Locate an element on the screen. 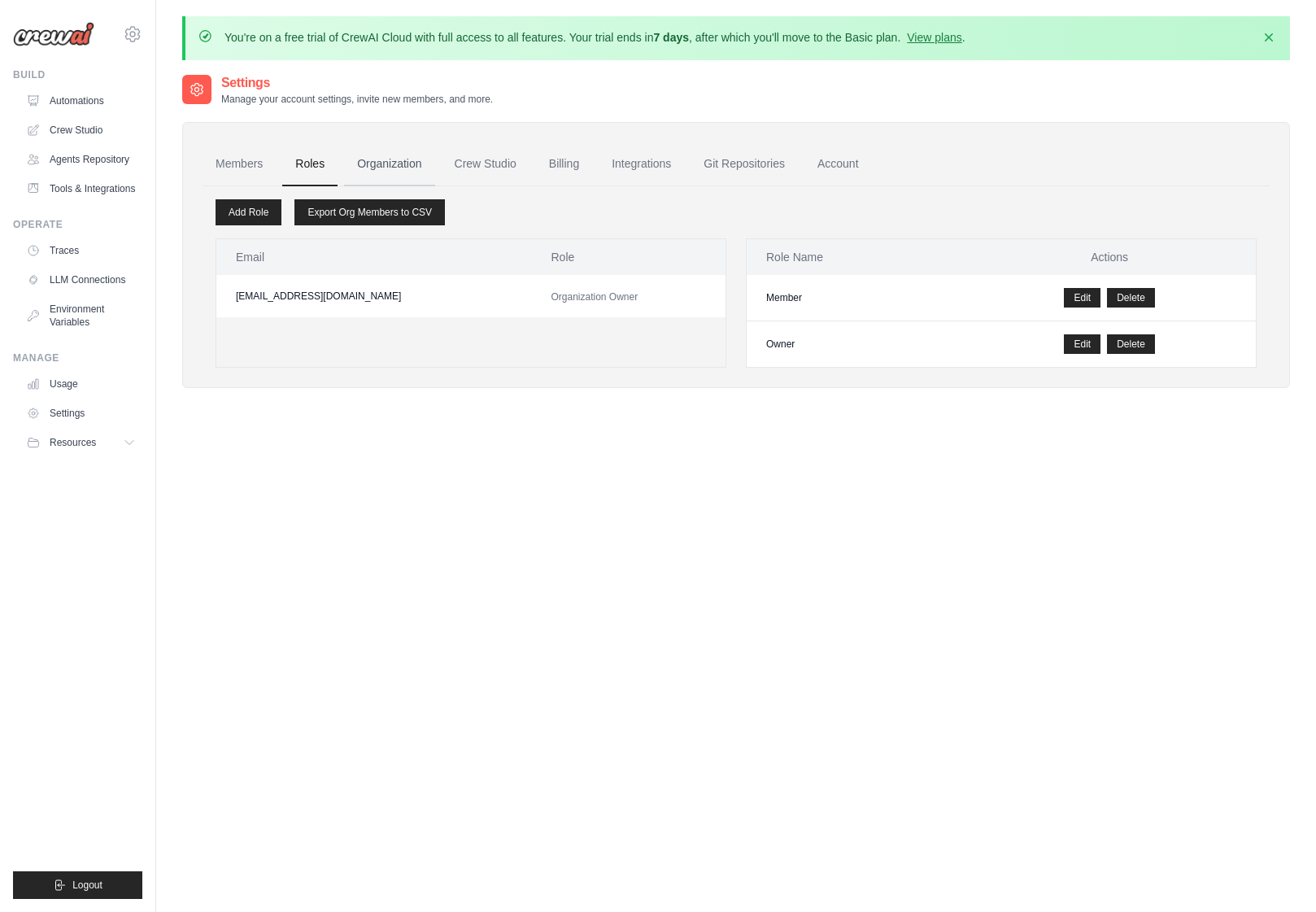 The width and height of the screenshot is (1316, 912). a: Usage is located at coordinates (80, 384).